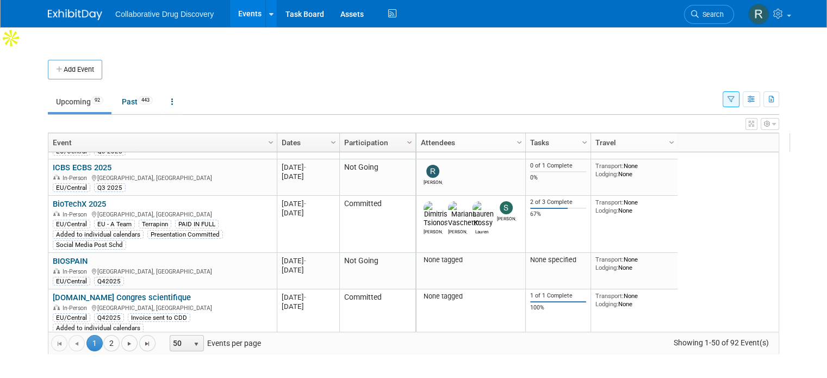 This screenshot has height=378, width=827. Describe the element at coordinates (98, 234) in the screenshot. I see `div: Added to individual calendars` at that location.